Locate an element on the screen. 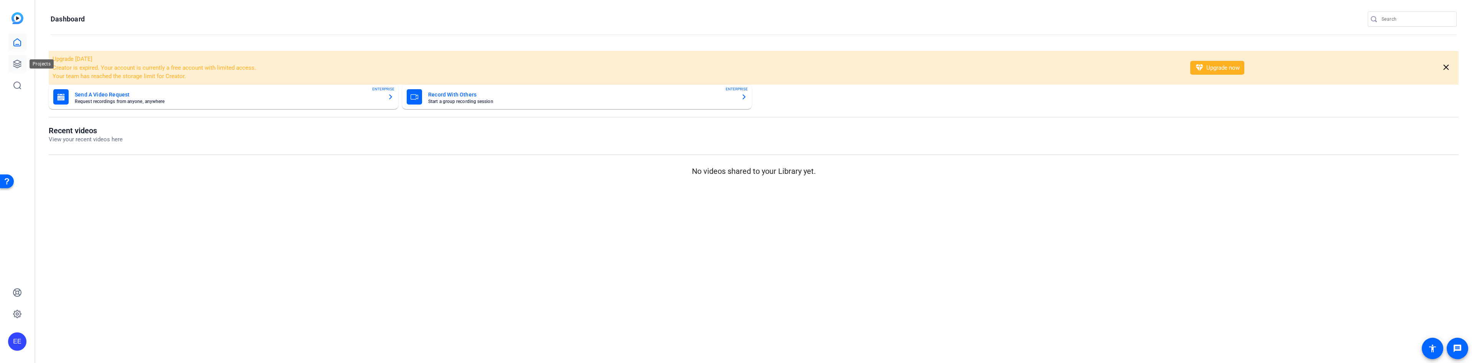 The width and height of the screenshot is (1472, 363). input: Search is located at coordinates (1416, 19).